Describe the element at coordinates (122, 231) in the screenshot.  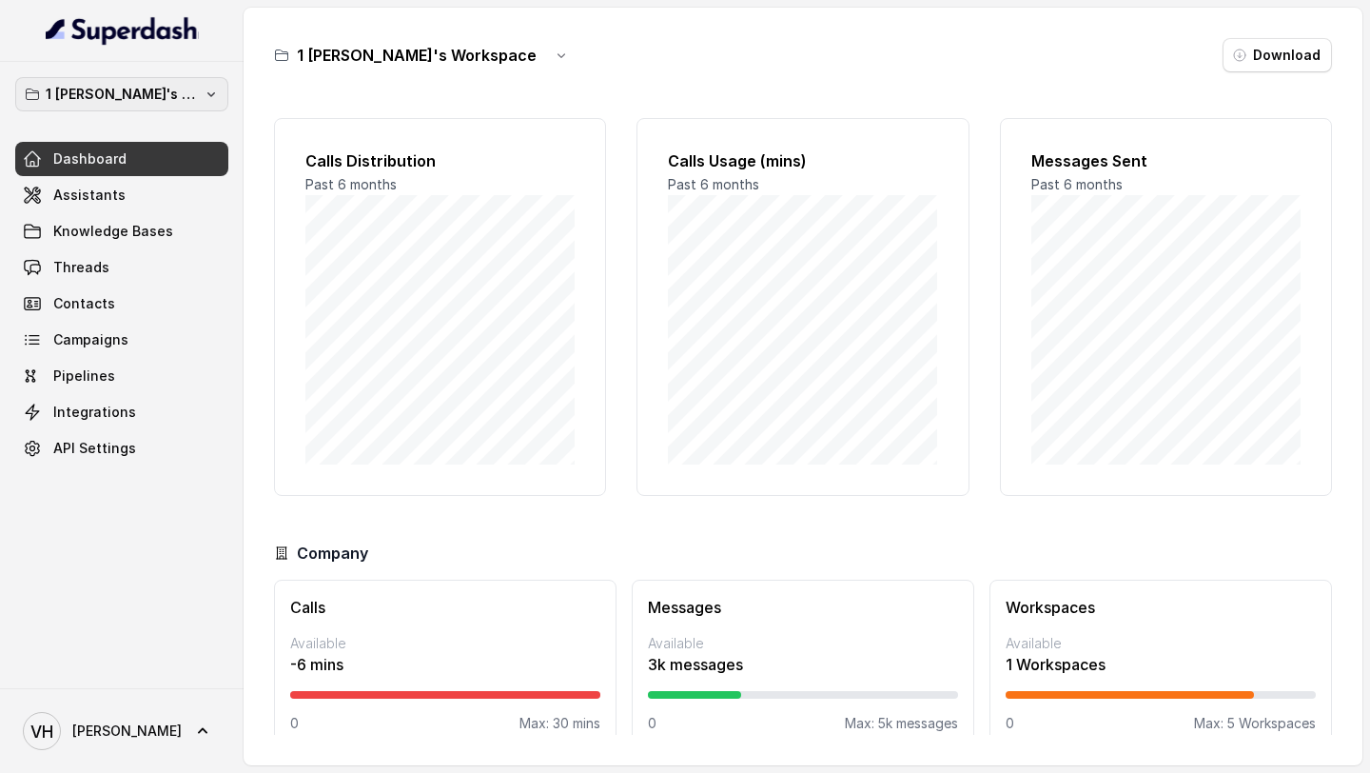
I see `a: Knowledge Bases` at that location.